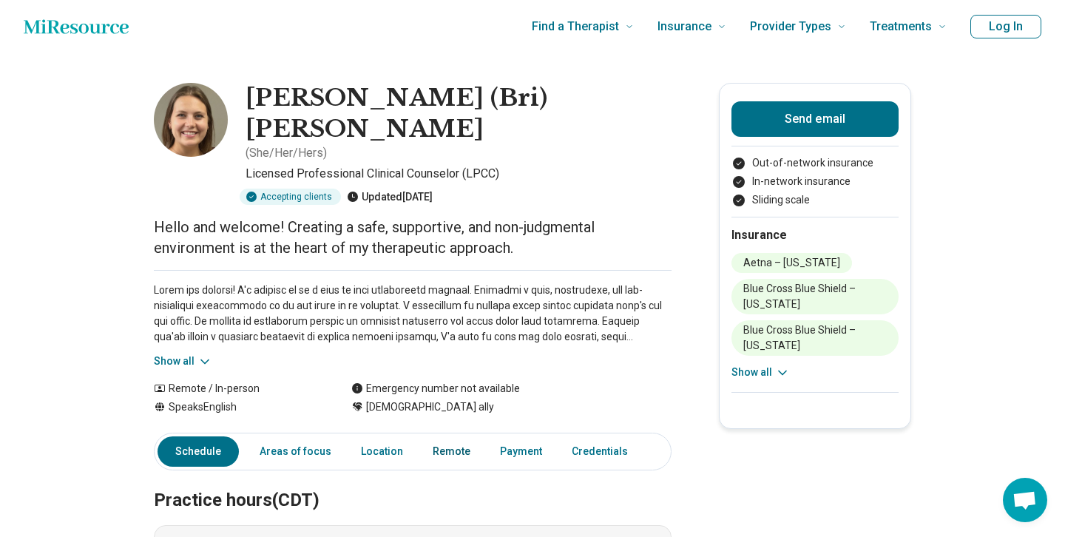 This screenshot has width=1065, height=537. Describe the element at coordinates (1006, 27) in the screenshot. I see `button: Log In` at that location.